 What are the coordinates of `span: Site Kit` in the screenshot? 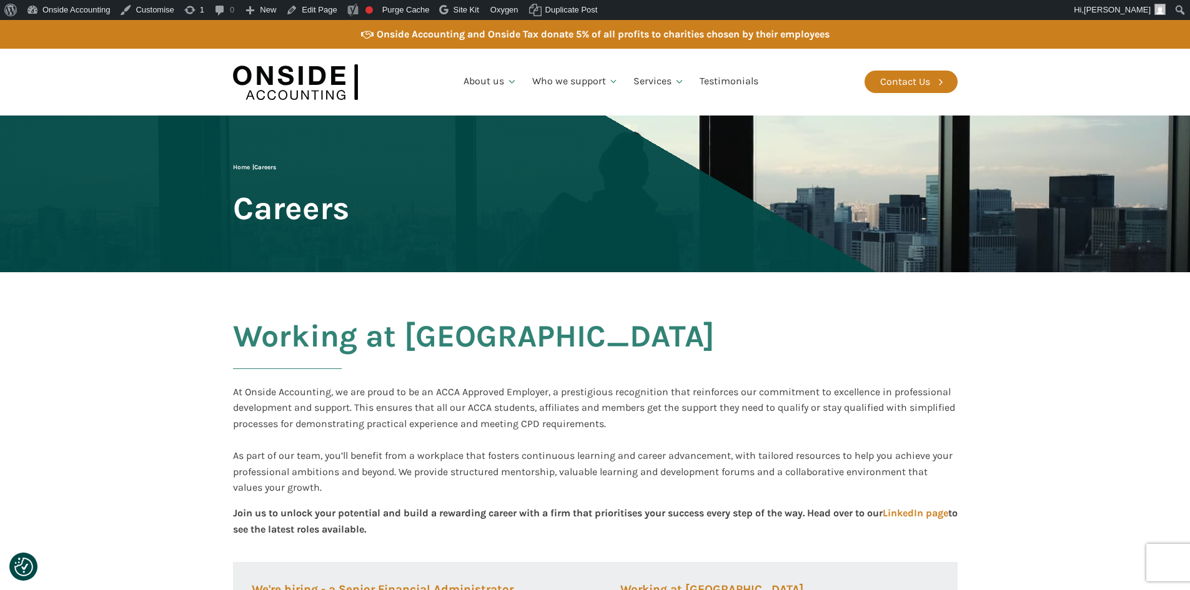 It's located at (466, 9).